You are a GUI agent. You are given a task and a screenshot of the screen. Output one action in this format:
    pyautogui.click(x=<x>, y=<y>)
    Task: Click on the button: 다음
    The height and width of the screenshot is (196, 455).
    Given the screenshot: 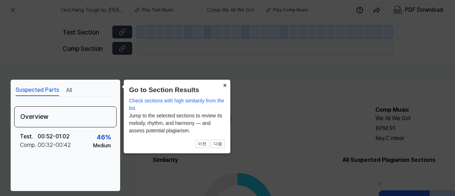 What is the action you would take?
    pyautogui.click(x=218, y=144)
    